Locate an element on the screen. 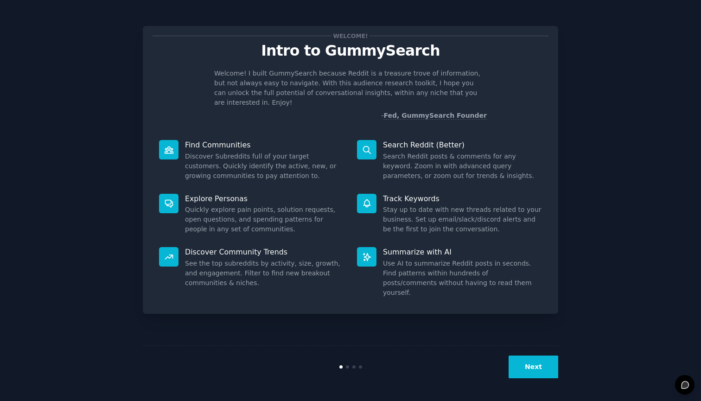 The height and width of the screenshot is (401, 701). p: Intro to GummySearch is located at coordinates (350, 51).